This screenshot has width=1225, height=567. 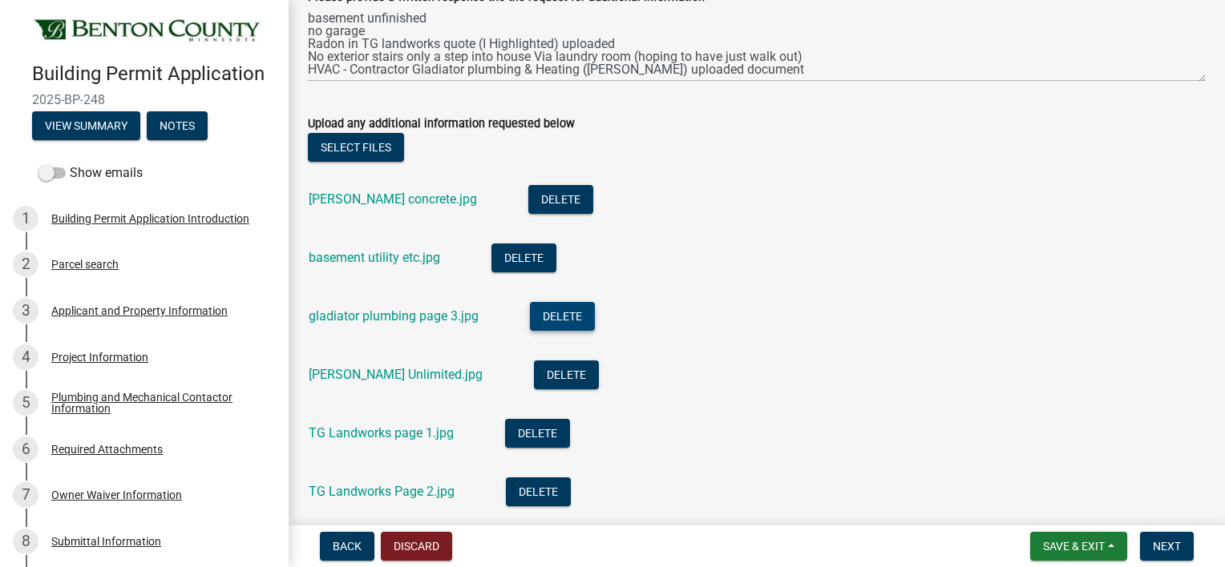 I want to click on span: Back, so click(x=347, y=547).